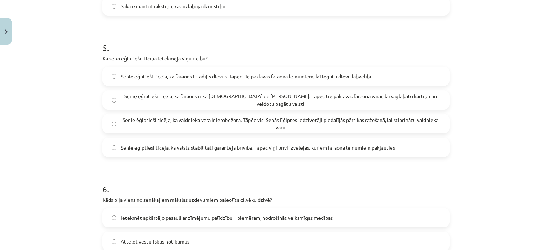 This screenshot has width=552, height=250. What do you see at coordinates (114, 241) in the screenshot?
I see `input: Attēlot vēsturiskus notikumus` at bounding box center [114, 241].